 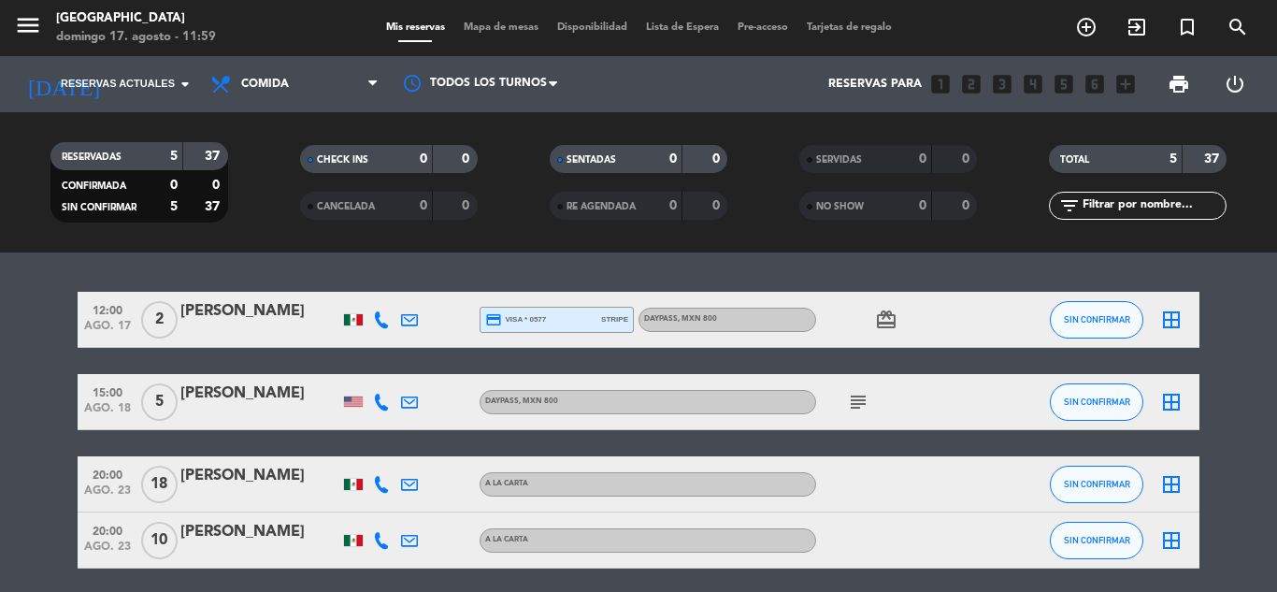 What do you see at coordinates (1187, 27) in the screenshot?
I see `span: Reserva especial` at bounding box center [1187, 27].